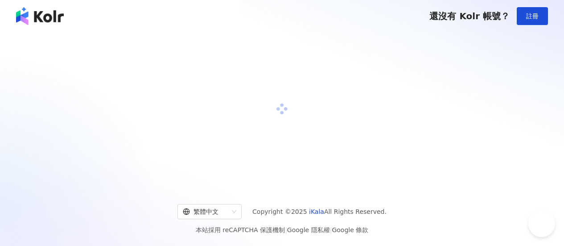 The image size is (564, 246). I want to click on a: Google 條款, so click(350, 230).